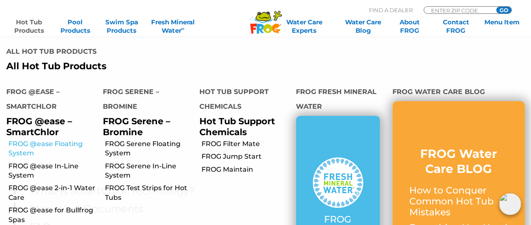 The height and width of the screenshot is (225, 531). Describe the element at coordinates (459, 10) in the screenshot. I see `input: Zip Code Form` at that location.